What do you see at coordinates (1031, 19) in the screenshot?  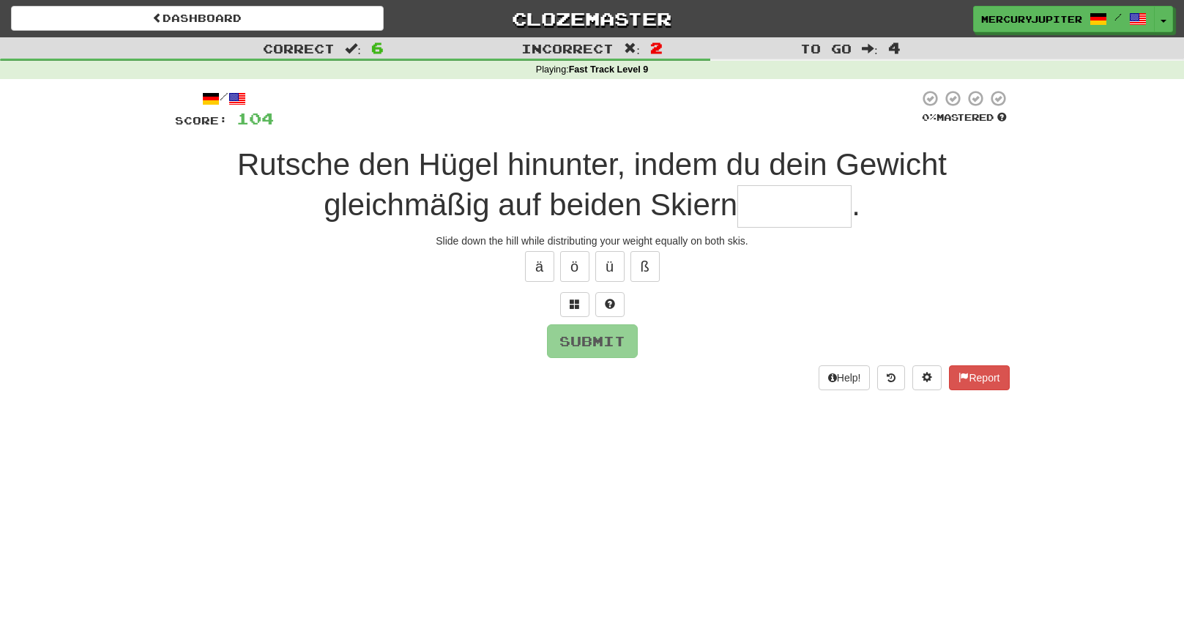 I see `span: Mercuryjupiter` at bounding box center [1031, 19].